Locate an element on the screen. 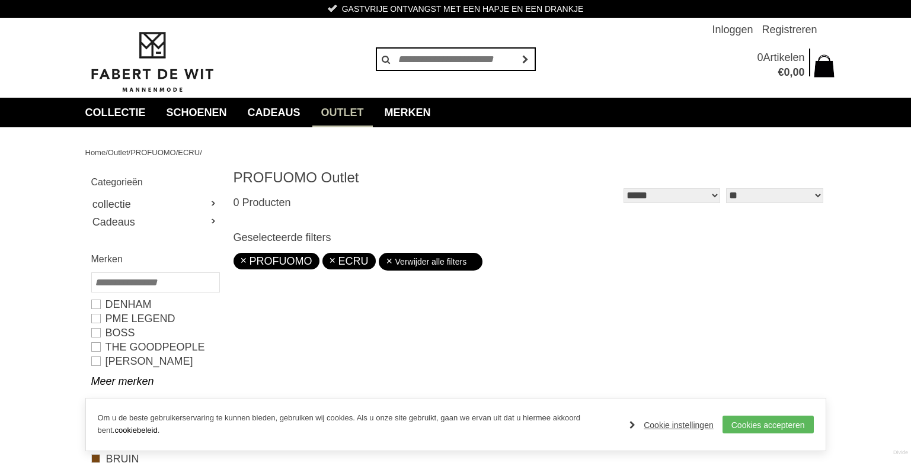 Image resolution: width=911 pixels, height=463 pixels. a: Registreren is located at coordinates (789, 30).